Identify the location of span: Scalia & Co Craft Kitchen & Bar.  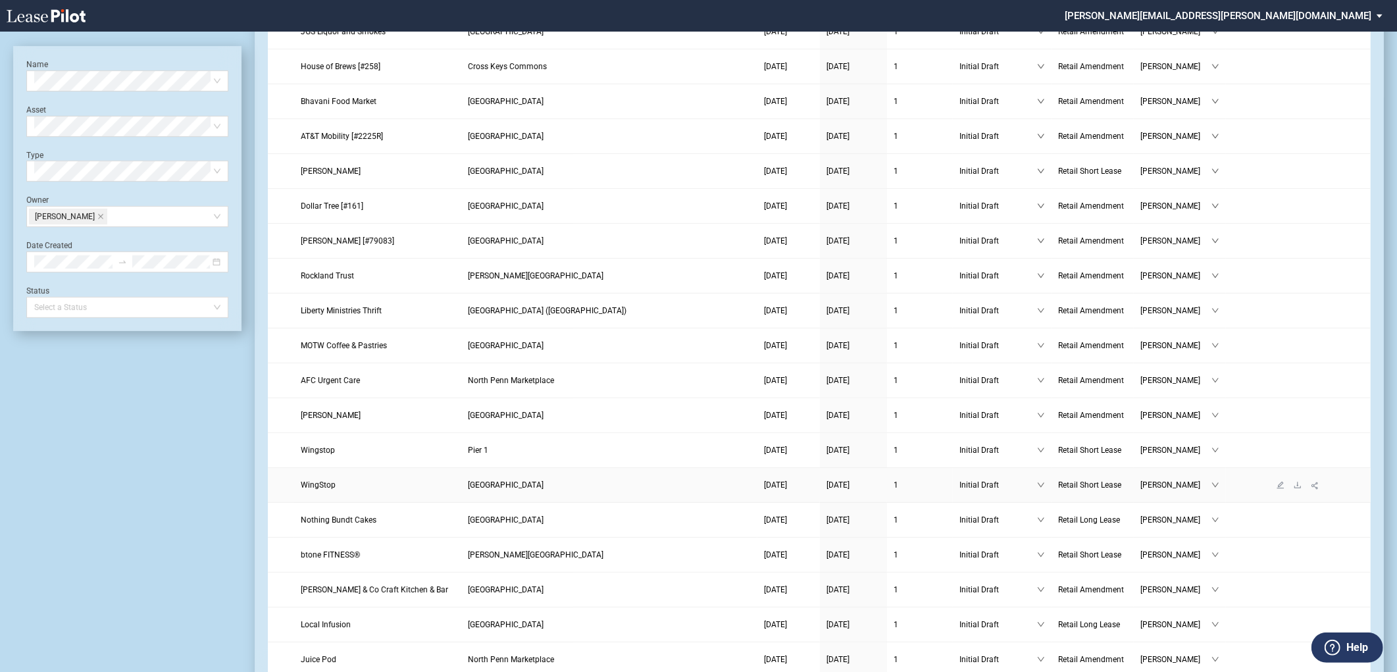
(374, 590).